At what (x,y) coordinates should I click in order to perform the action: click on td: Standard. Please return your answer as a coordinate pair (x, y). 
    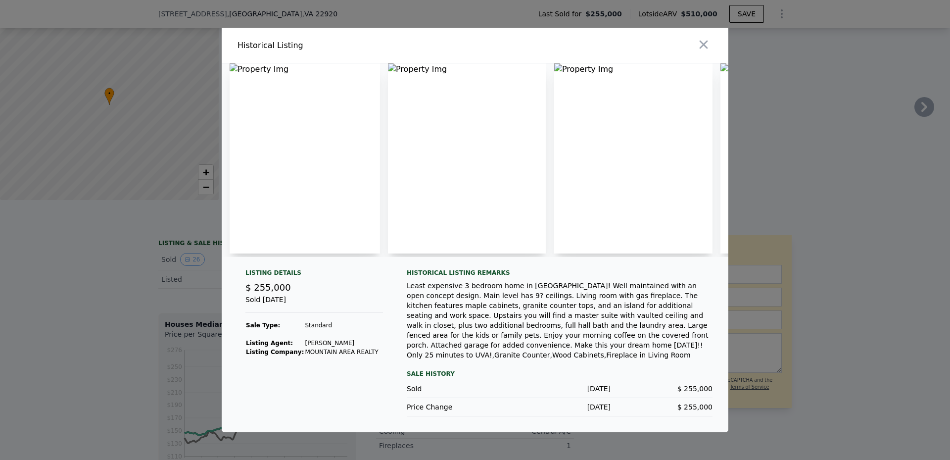
    Looking at the image, I should click on (341, 325).